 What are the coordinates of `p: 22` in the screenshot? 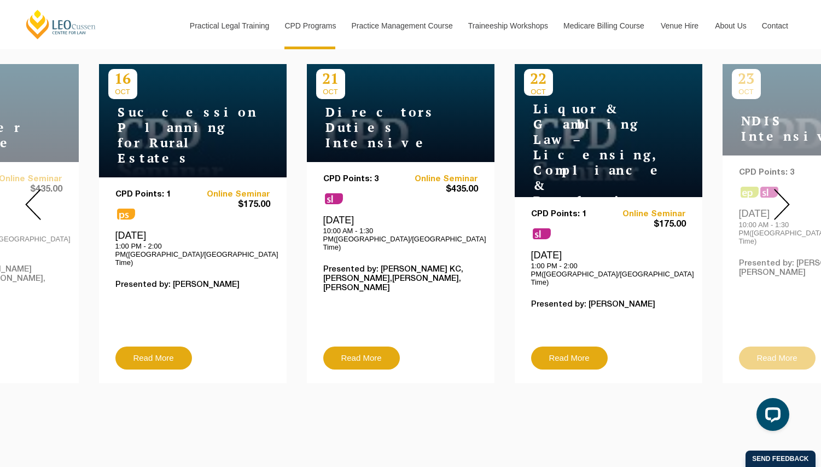 It's located at (538, 78).